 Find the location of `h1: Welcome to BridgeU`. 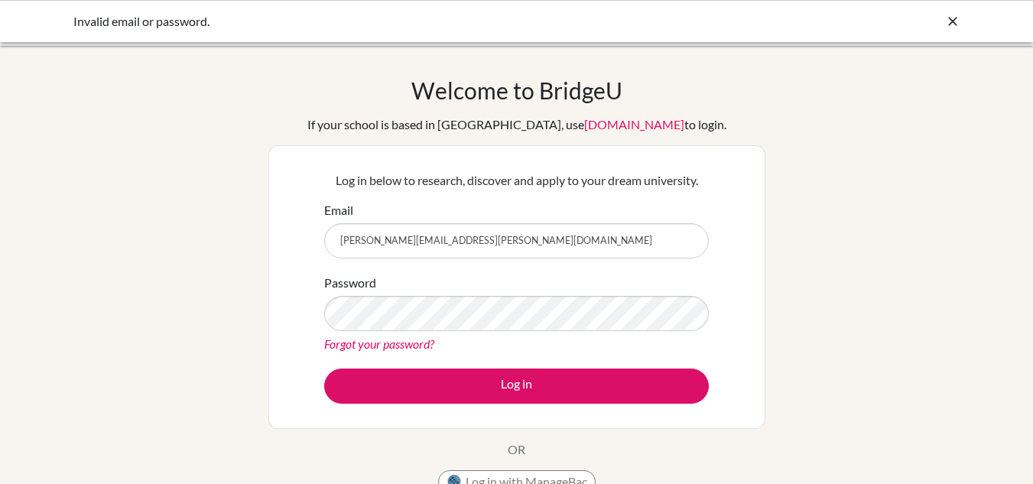

h1: Welcome to BridgeU is located at coordinates (517, 90).